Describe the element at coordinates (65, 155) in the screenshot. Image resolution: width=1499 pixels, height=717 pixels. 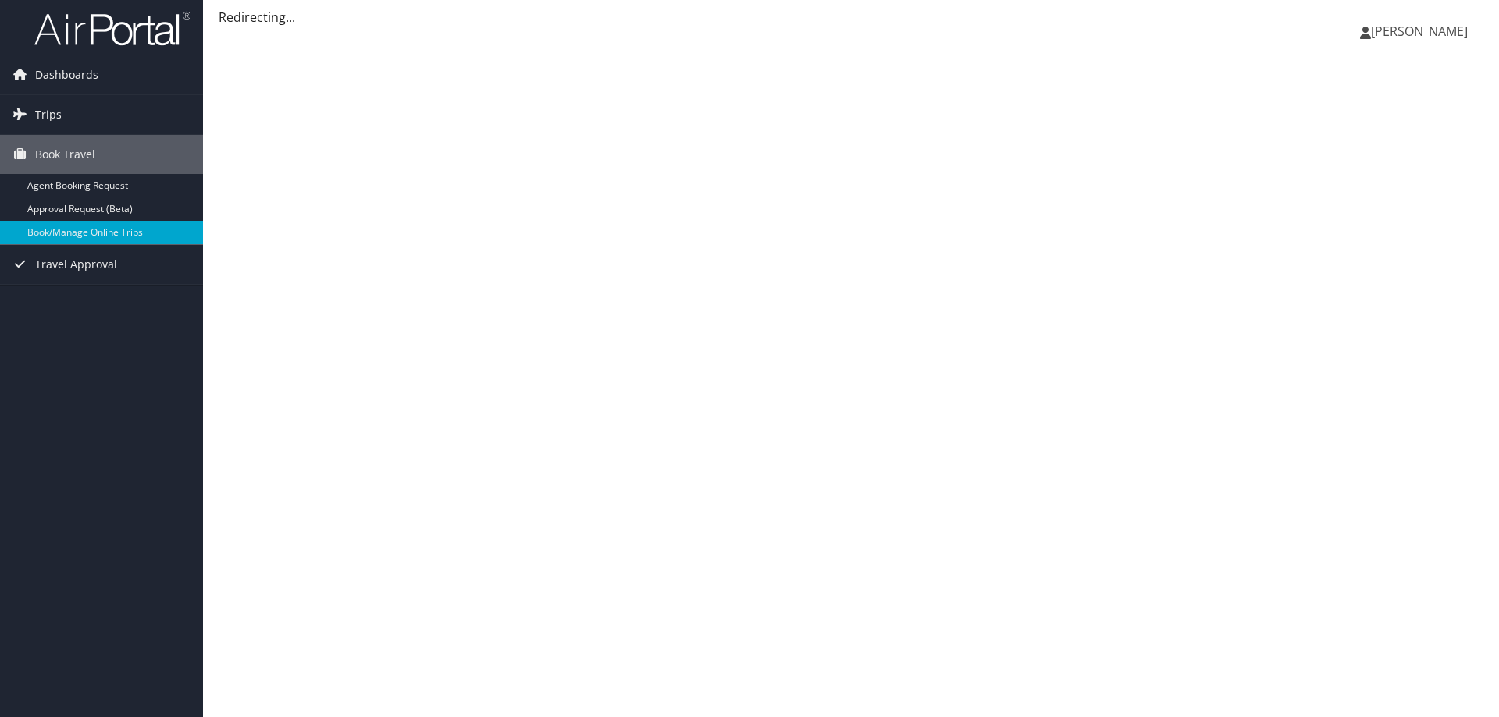
I see `span: Book Travel` at that location.